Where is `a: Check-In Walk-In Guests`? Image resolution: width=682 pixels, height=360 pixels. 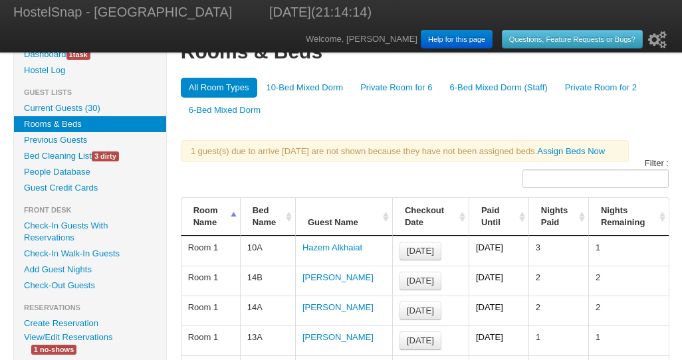 a: Check-In Walk-In Guests is located at coordinates (90, 254).